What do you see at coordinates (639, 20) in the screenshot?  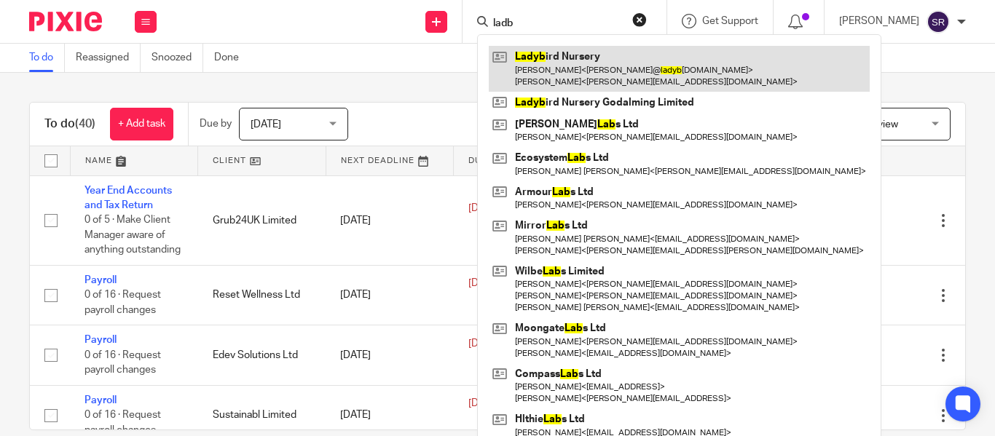 I see `button: Clear` at bounding box center [639, 20].